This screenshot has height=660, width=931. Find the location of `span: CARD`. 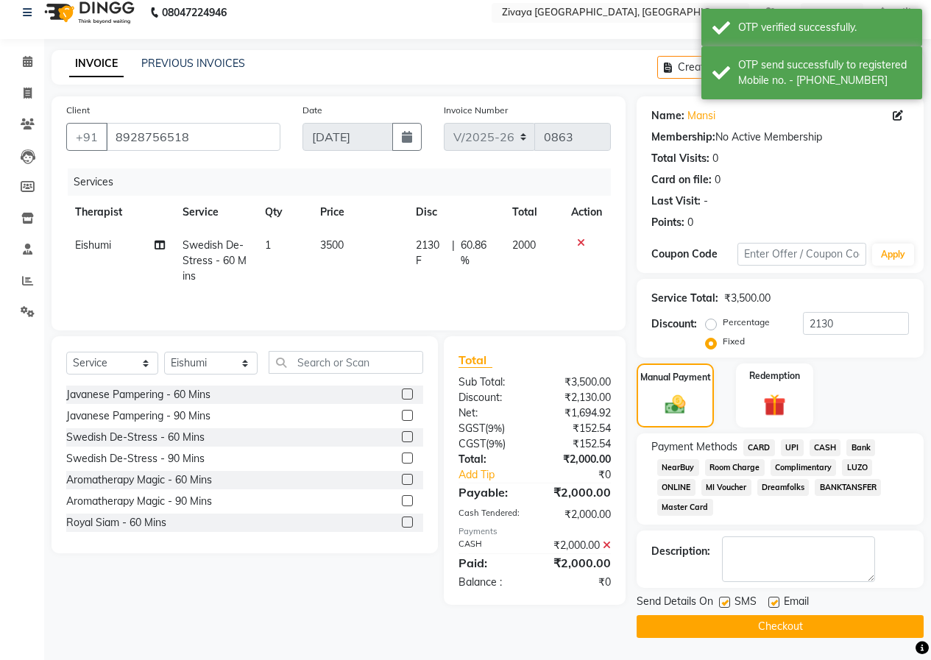

span: CARD is located at coordinates (759, 448).